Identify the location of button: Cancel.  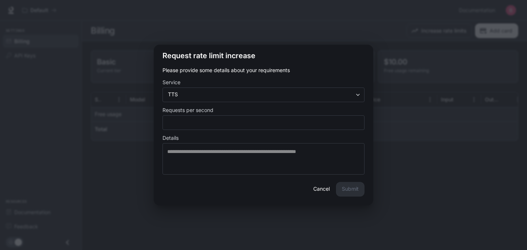
(321, 189).